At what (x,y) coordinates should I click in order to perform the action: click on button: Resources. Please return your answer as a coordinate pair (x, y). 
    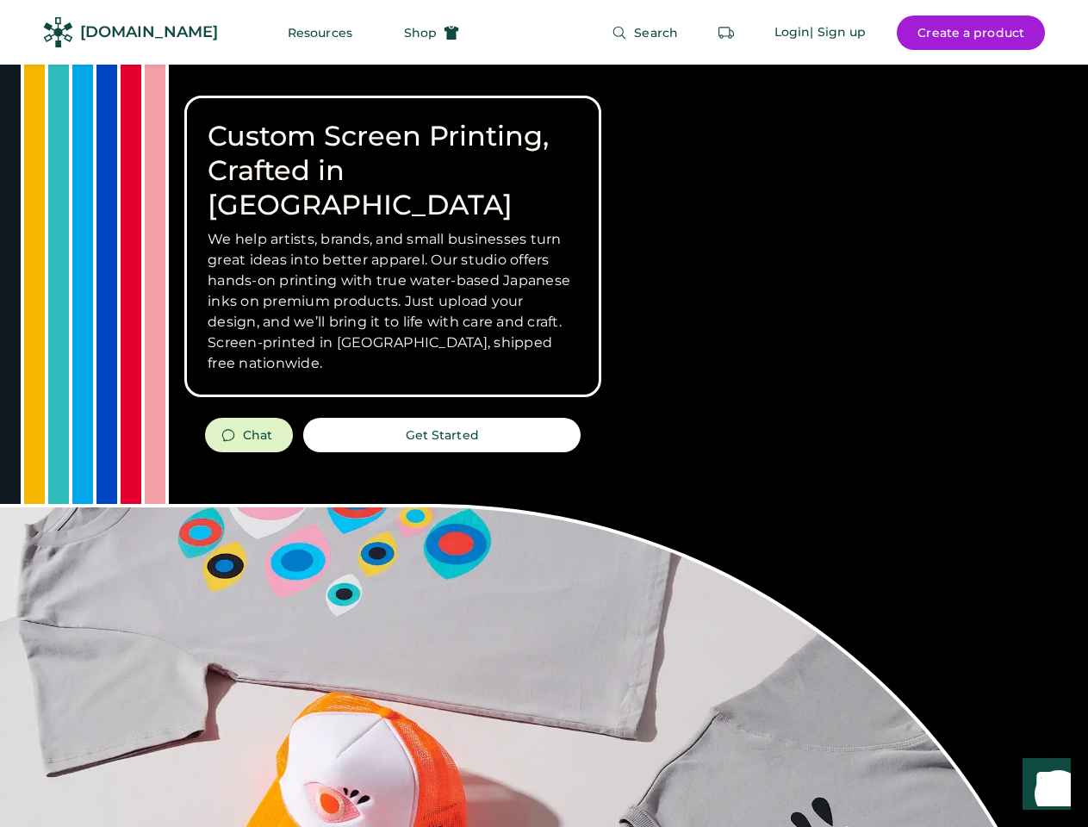
    Looking at the image, I should click on (320, 33).